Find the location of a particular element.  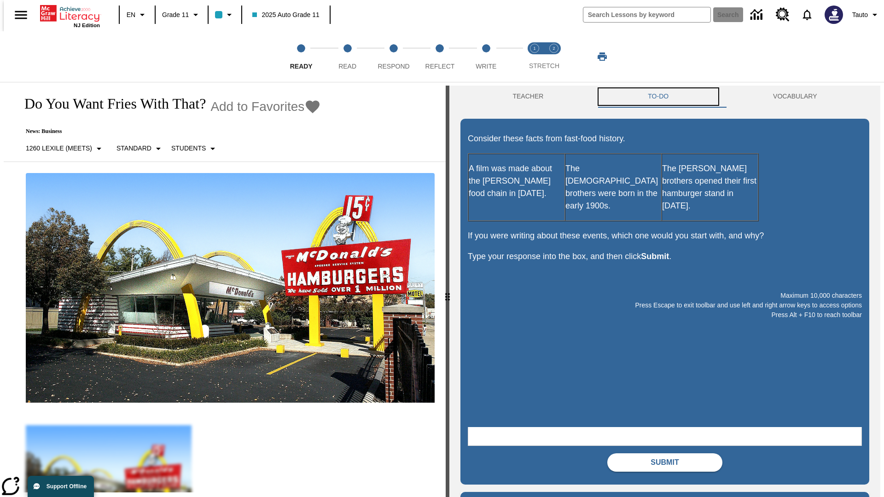

span: STRETCH is located at coordinates (544, 66).